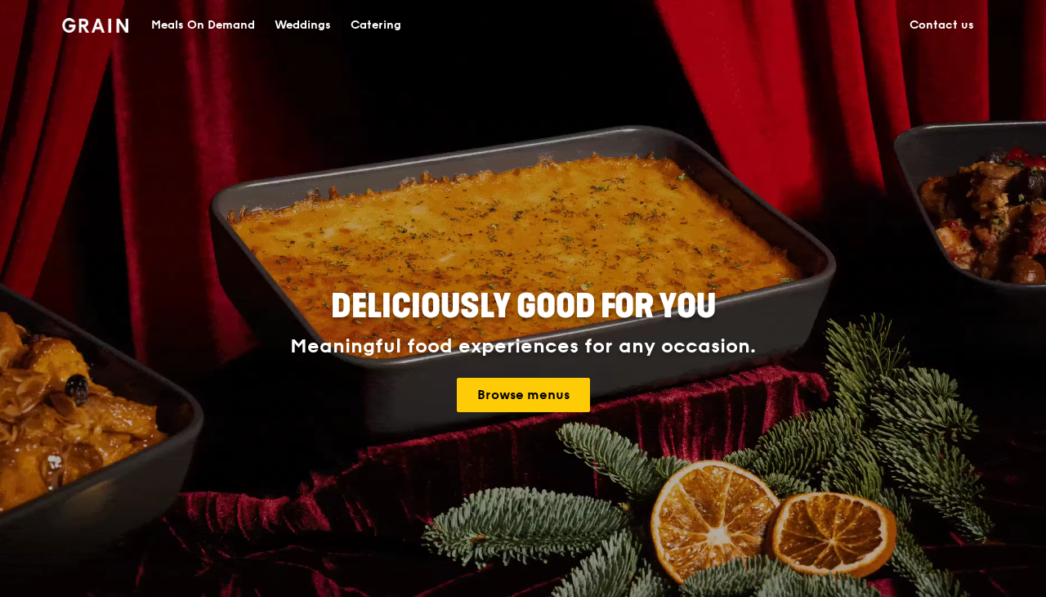 This screenshot has width=1046, height=597. What do you see at coordinates (203, 25) in the screenshot?
I see `div: Meals On Demand` at bounding box center [203, 25].